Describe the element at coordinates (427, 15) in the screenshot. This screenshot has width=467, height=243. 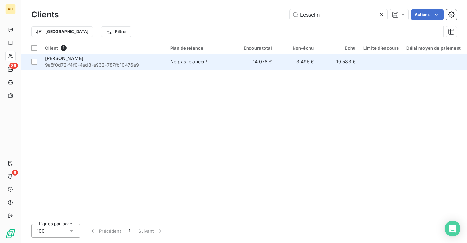
I see `button: Actions` at that location.